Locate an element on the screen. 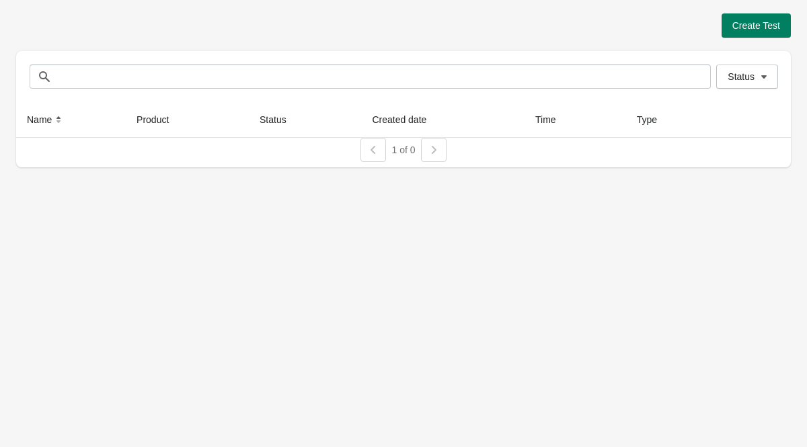 This screenshot has height=447, width=807. button: Create Test is located at coordinates (755, 26).